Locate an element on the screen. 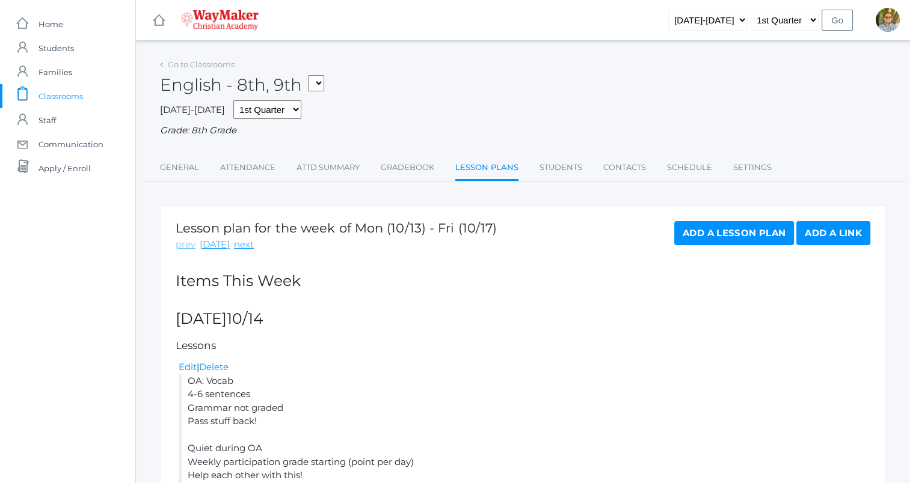  a: Gradebook is located at coordinates (407, 168).